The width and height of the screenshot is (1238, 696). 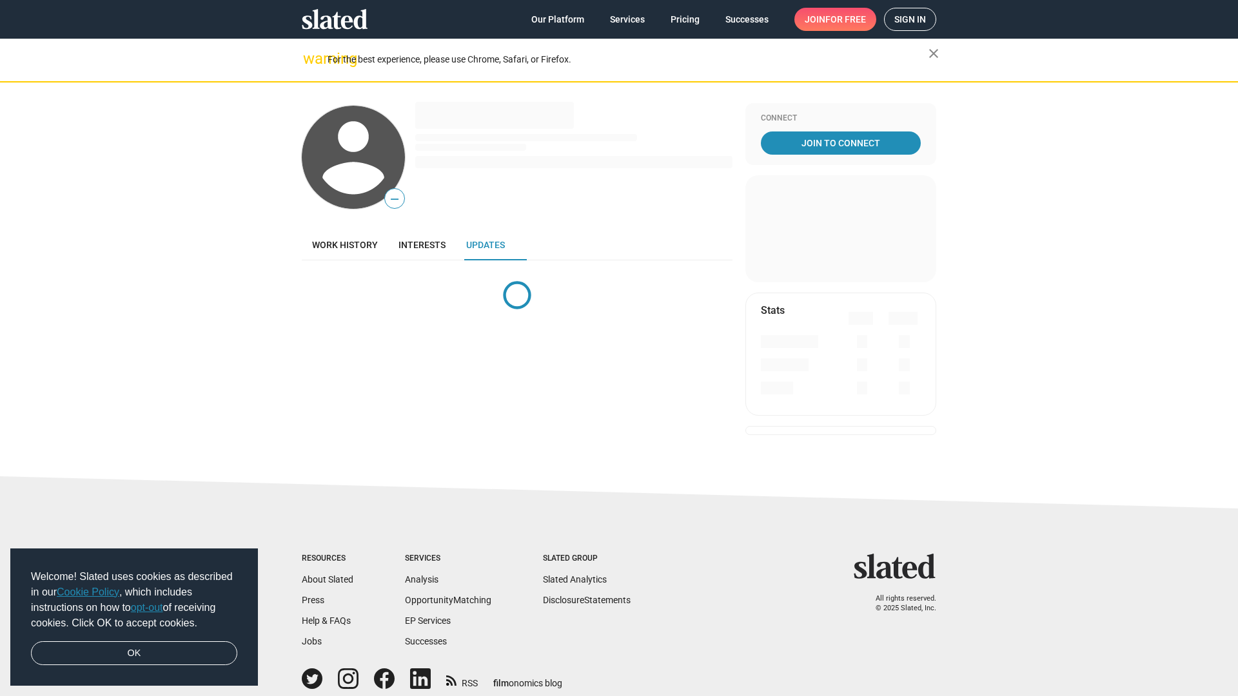 I want to click on span: Work history, so click(x=345, y=245).